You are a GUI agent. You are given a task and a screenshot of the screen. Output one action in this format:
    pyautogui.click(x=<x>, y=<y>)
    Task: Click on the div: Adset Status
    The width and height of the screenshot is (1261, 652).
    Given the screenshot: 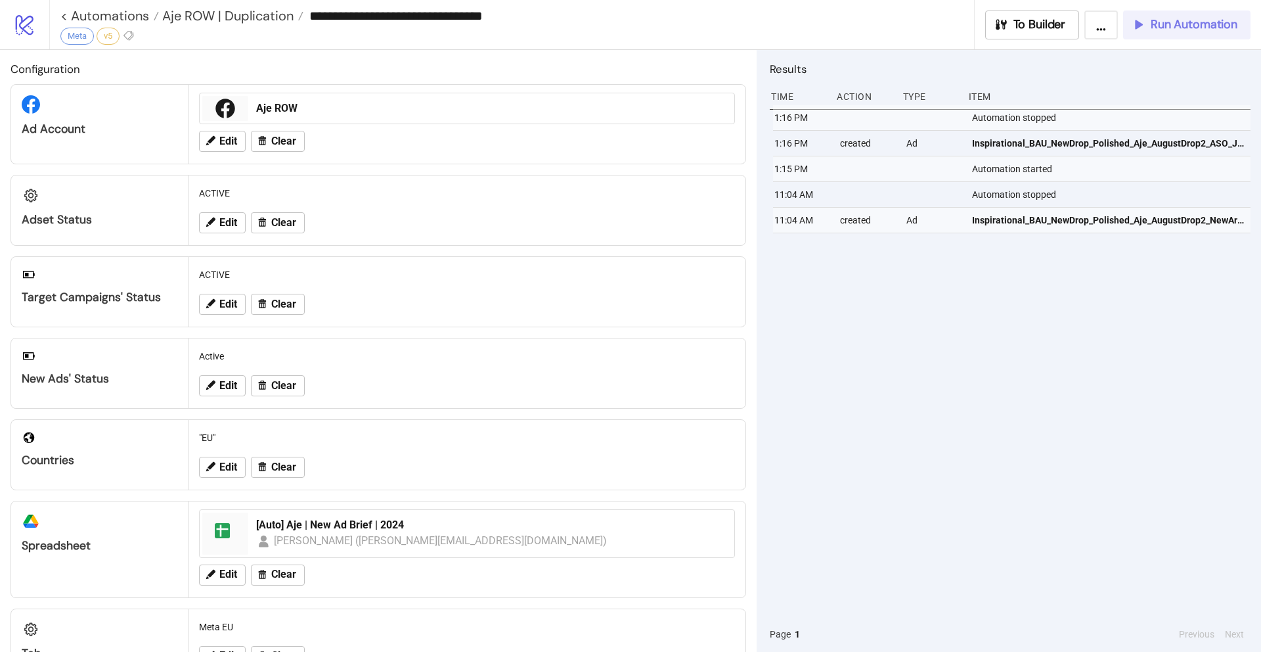 What is the action you would take?
    pyautogui.click(x=99, y=219)
    